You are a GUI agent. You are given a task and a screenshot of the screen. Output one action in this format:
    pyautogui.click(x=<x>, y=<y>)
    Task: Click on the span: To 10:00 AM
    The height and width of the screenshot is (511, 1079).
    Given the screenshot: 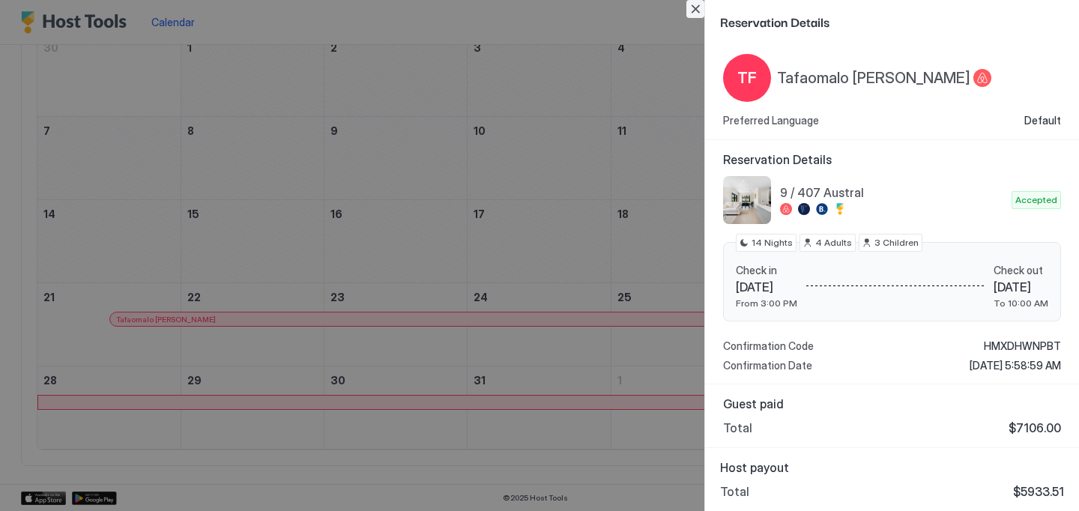 What is the action you would take?
    pyautogui.click(x=1020, y=303)
    